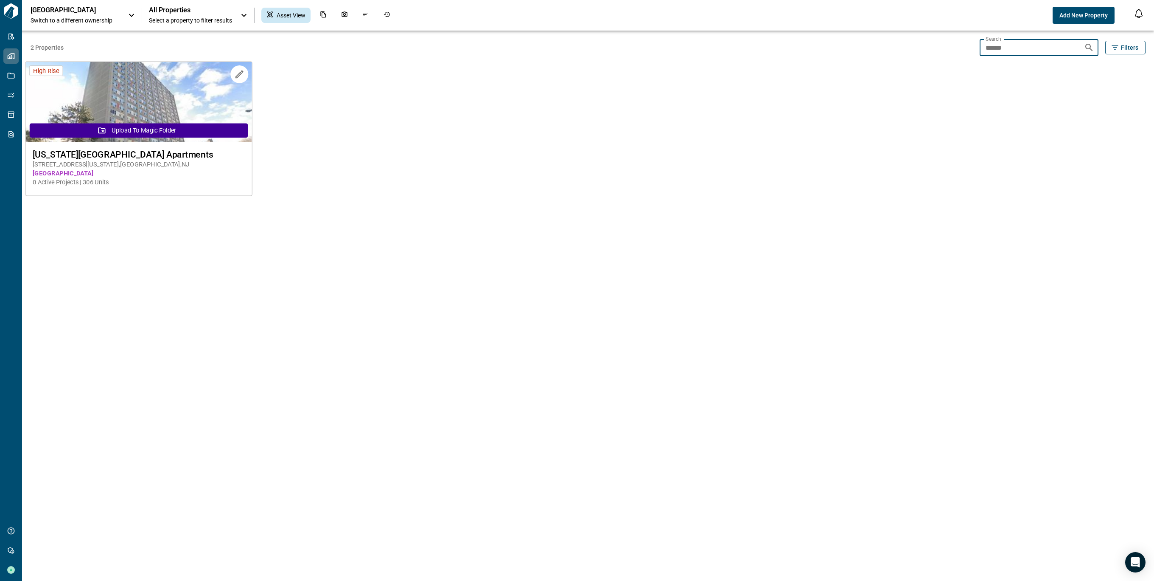 Image resolution: width=1154 pixels, height=581 pixels. Describe the element at coordinates (323, 15) in the screenshot. I see `div: Documents` at that location.